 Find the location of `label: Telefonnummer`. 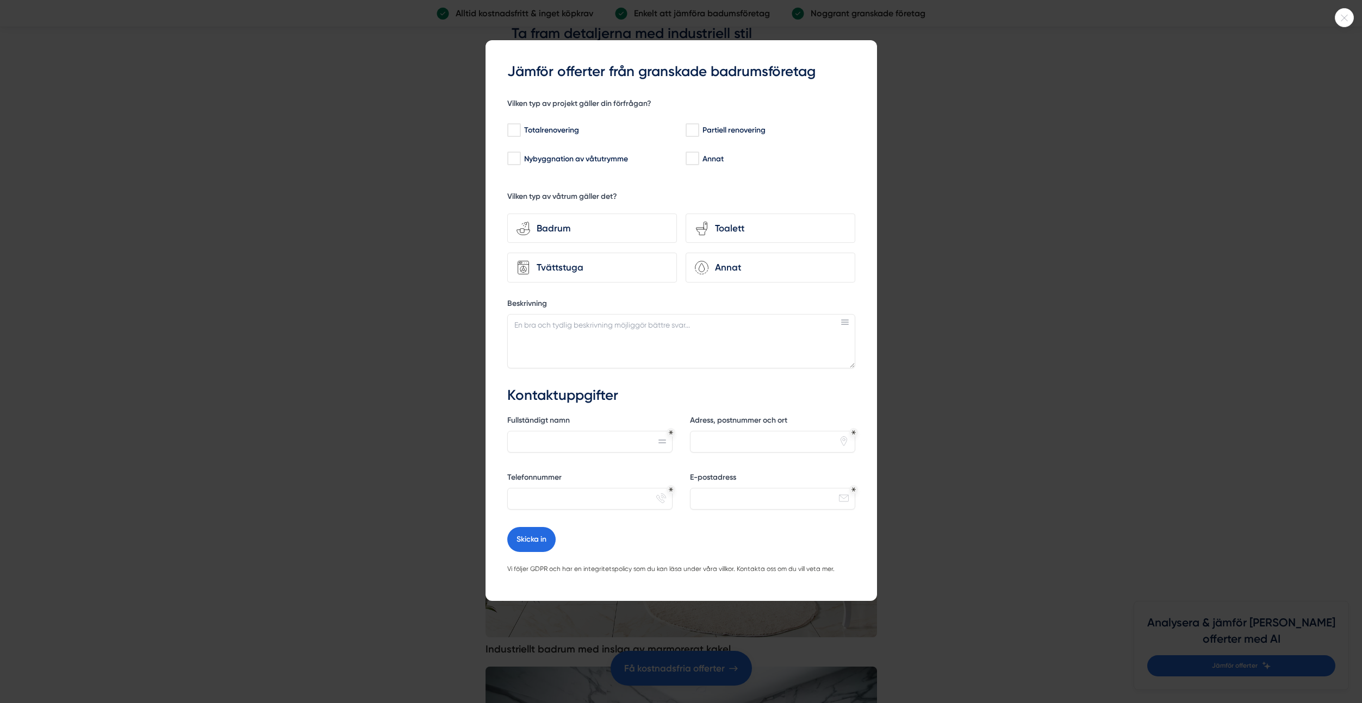

label: Telefonnummer is located at coordinates (590, 479).